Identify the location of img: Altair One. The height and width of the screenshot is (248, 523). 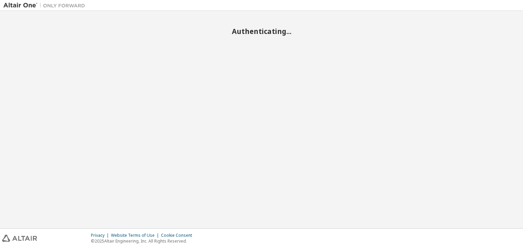
(46, 5).